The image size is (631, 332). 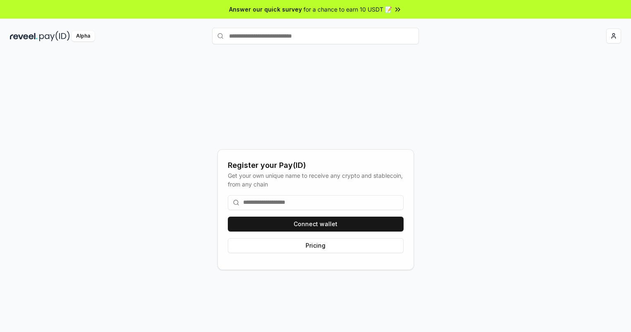 What do you see at coordinates (55, 36) in the screenshot?
I see `img: pay_id` at bounding box center [55, 36].